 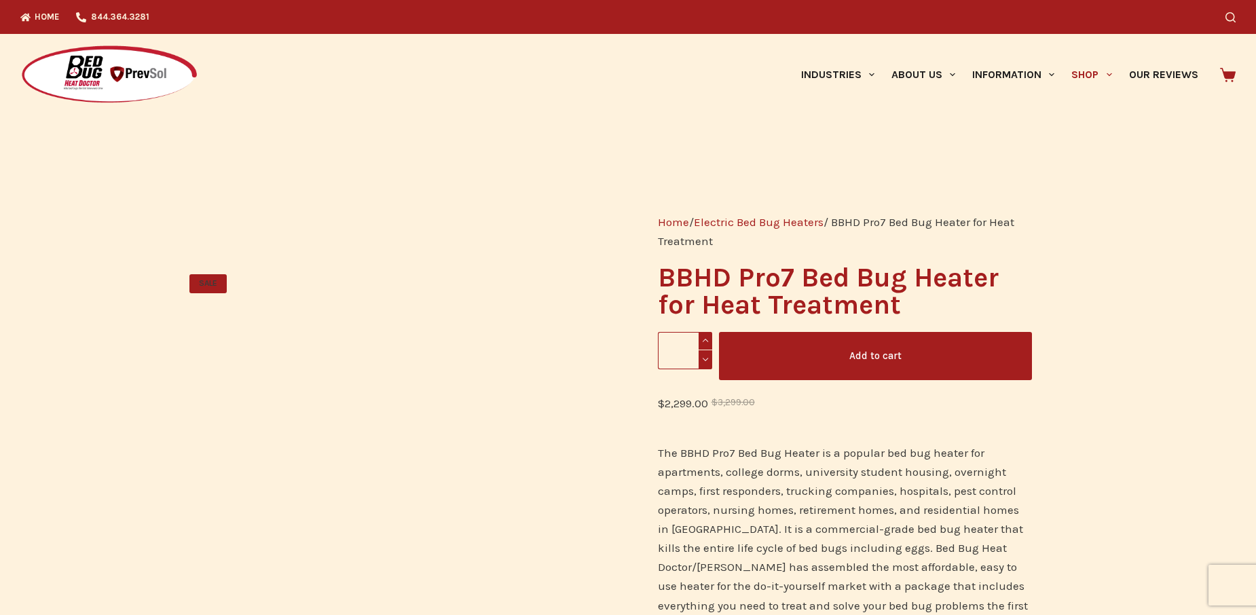 What do you see at coordinates (683, 403) in the screenshot?
I see `bdi: 2,299.00` at bounding box center [683, 403].